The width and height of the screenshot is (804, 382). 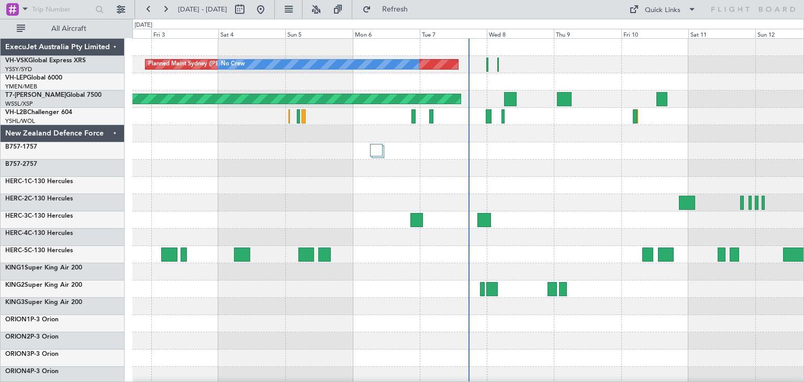 What do you see at coordinates (32, 354) in the screenshot?
I see `a: ORION3P-3 Orion` at bounding box center [32, 354].